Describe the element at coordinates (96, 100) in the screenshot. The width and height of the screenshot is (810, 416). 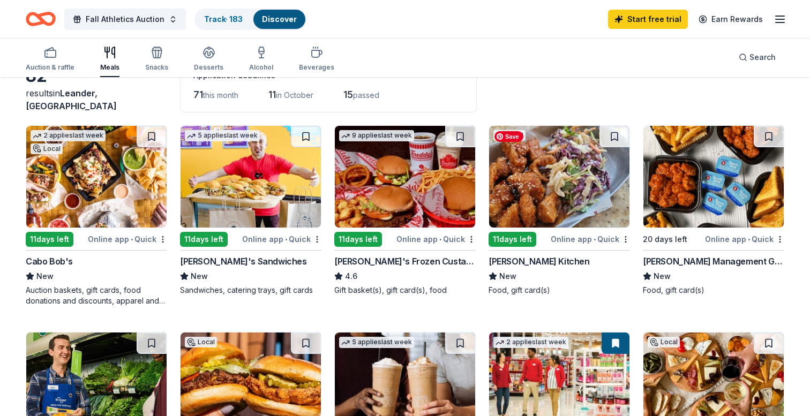
I see `div: results` at that location.